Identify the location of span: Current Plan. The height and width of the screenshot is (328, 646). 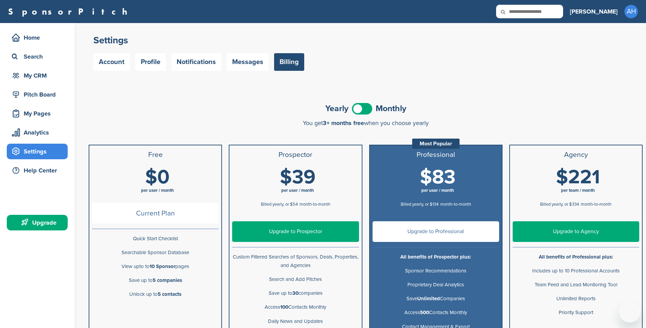
(155, 213).